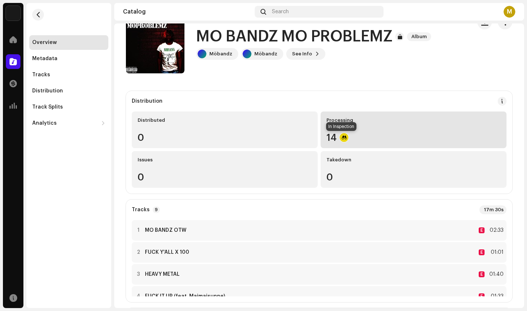  I want to click on re-m-nav-item: Track Splits, so click(69, 107).